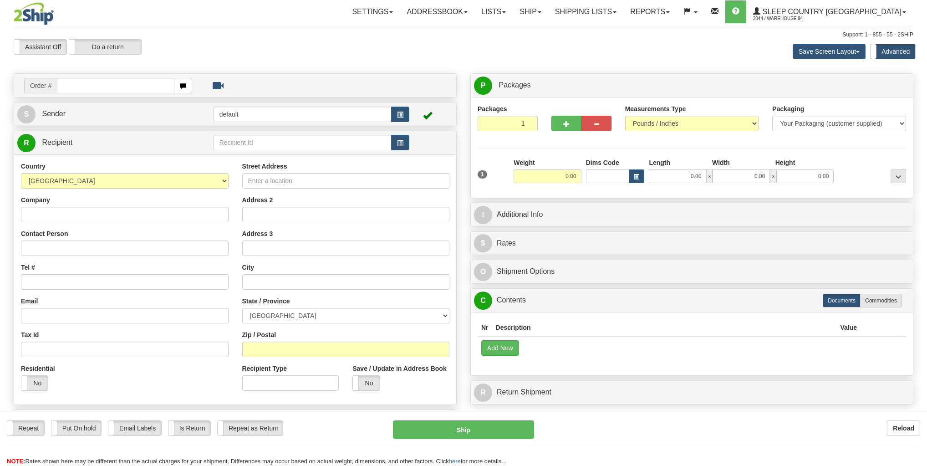  Describe the element at coordinates (691, 243) in the screenshot. I see `a: $Rates` at that location.